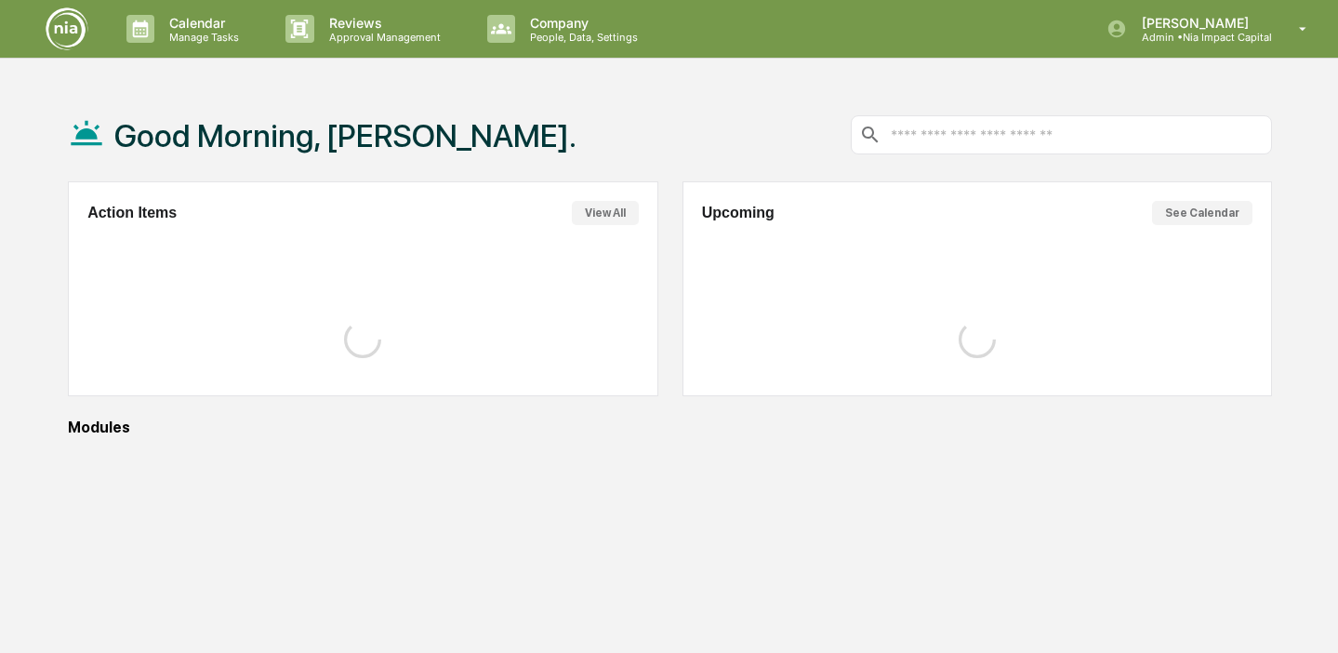 The width and height of the screenshot is (1338, 653). I want to click on button: View All, so click(605, 213).